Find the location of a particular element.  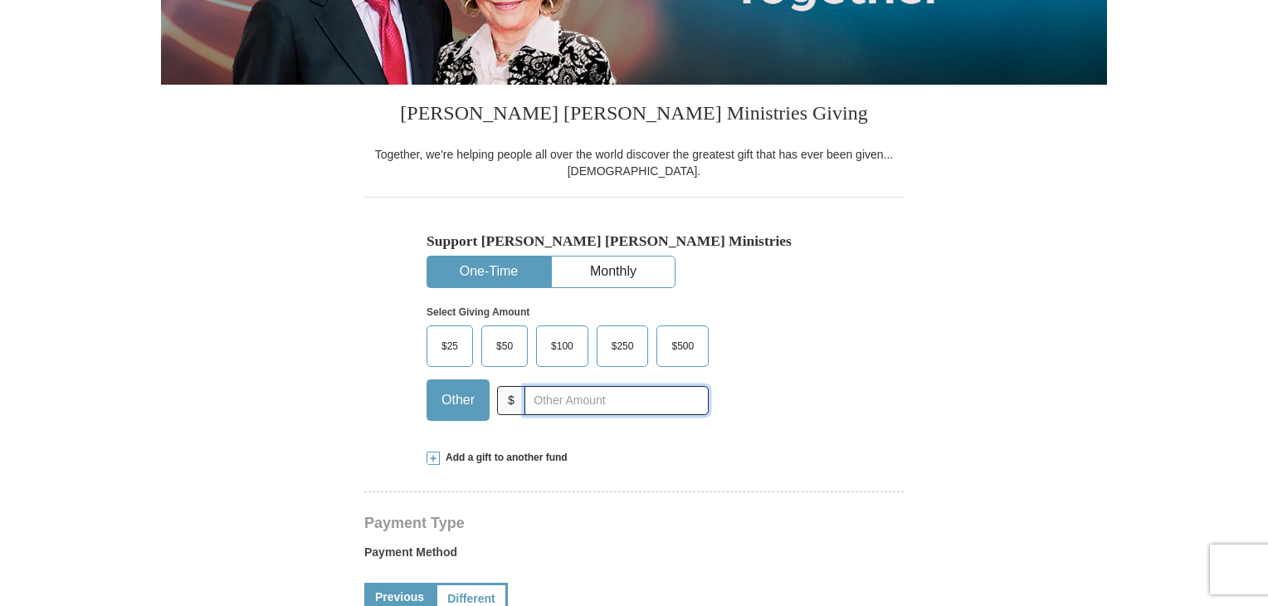

span: $50 is located at coordinates (505, 346).